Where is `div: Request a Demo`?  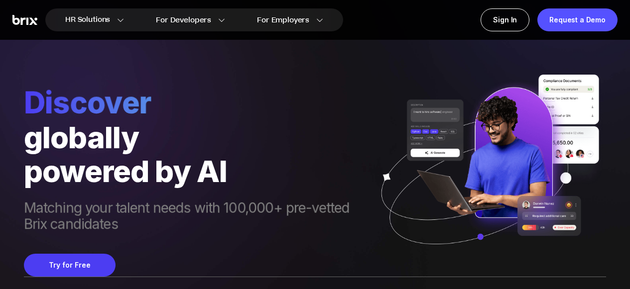
div: Request a Demo is located at coordinates (577, 20).